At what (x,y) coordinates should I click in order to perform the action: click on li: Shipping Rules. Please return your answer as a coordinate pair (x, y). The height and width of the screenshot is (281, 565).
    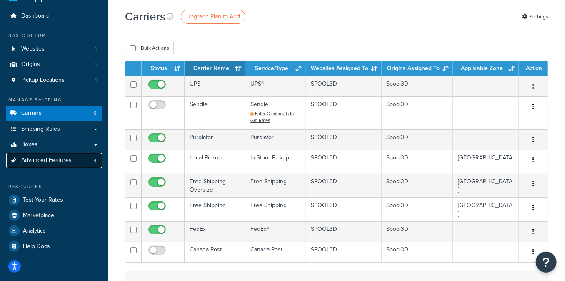
    Looking at the image, I should click on (54, 129).